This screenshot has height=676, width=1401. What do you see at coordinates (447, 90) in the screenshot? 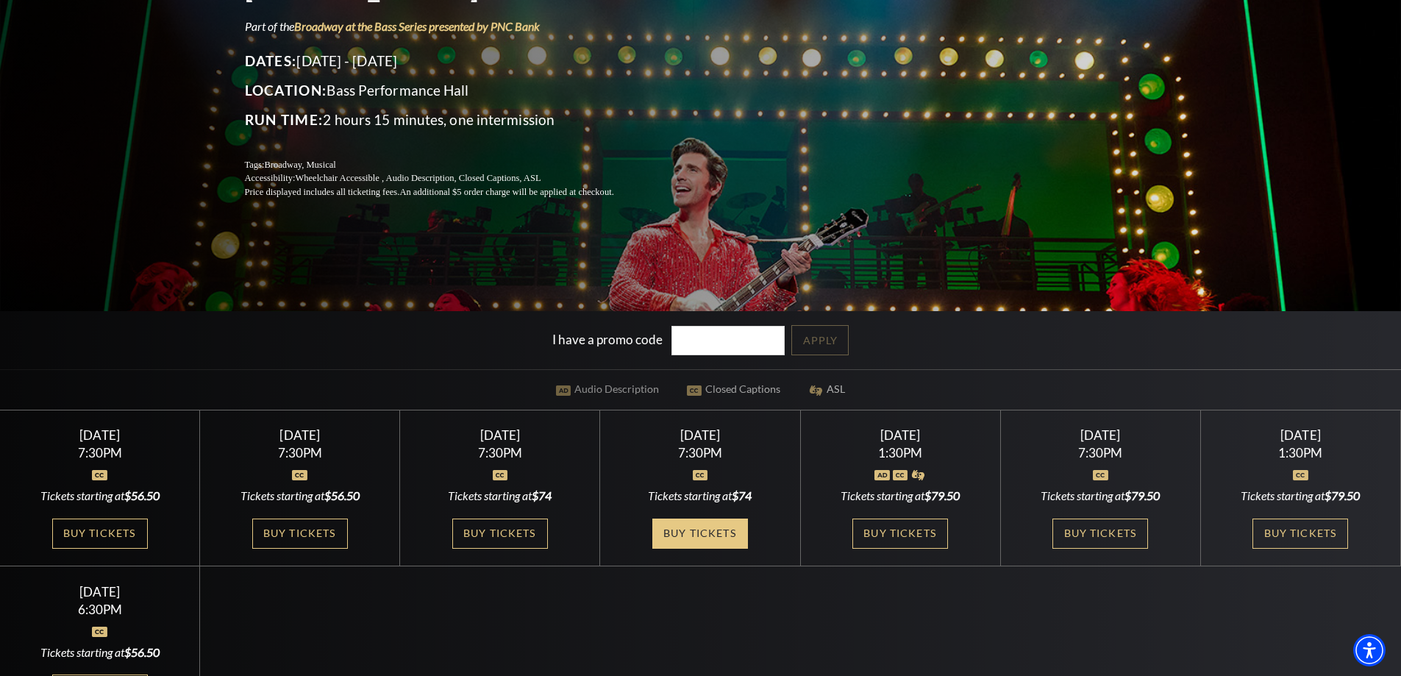
I see `p: Bass Performance Hall` at bounding box center [447, 90].